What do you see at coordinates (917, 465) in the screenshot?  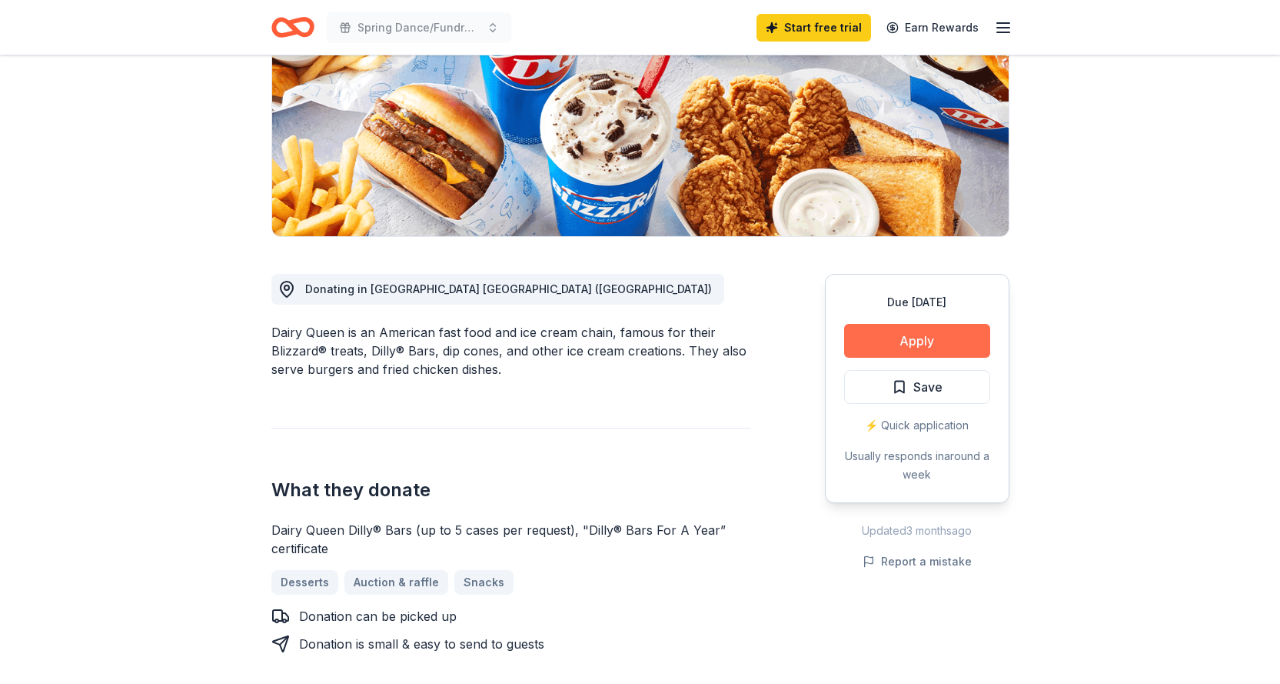 I see `div: Usually responds in around a week` at bounding box center [917, 465].